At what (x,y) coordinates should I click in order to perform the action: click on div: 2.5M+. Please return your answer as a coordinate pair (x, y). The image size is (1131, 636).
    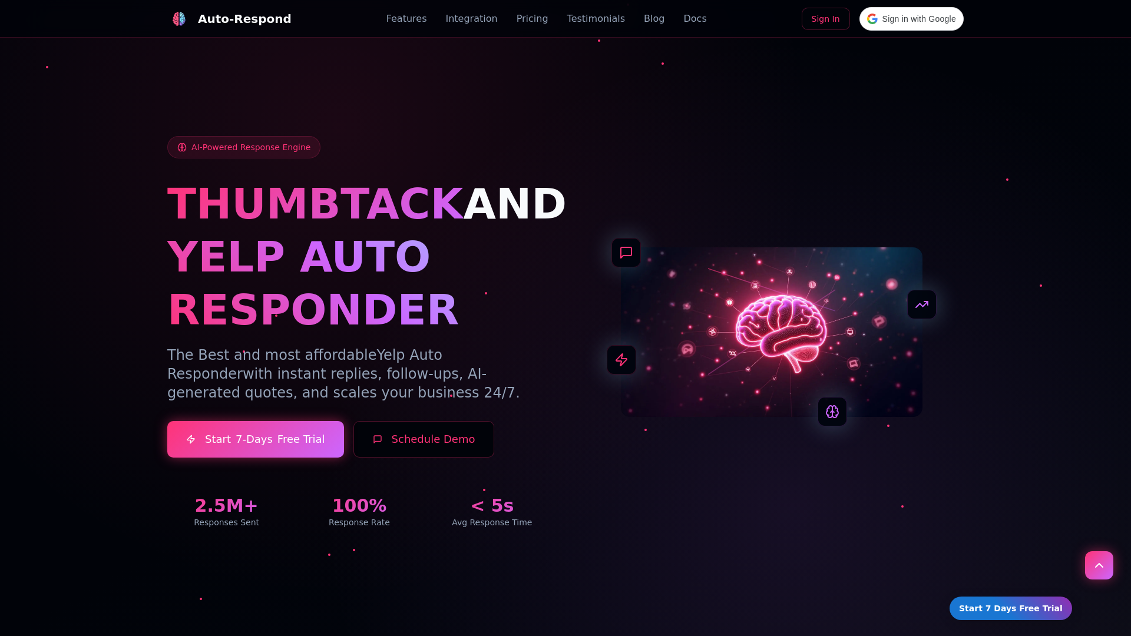
    Looking at the image, I should click on (226, 506).